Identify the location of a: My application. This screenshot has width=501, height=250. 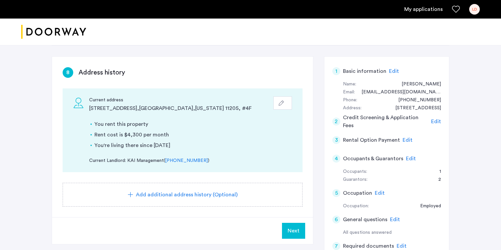
(423, 9).